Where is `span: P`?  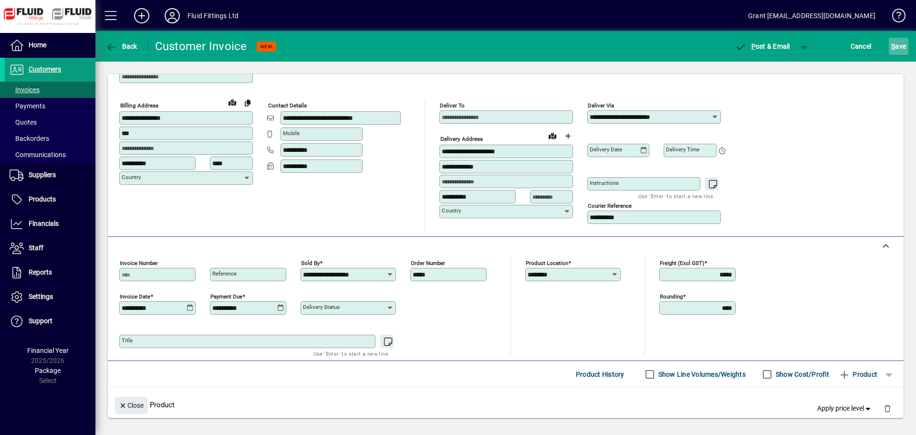 span: P is located at coordinates (753, 46).